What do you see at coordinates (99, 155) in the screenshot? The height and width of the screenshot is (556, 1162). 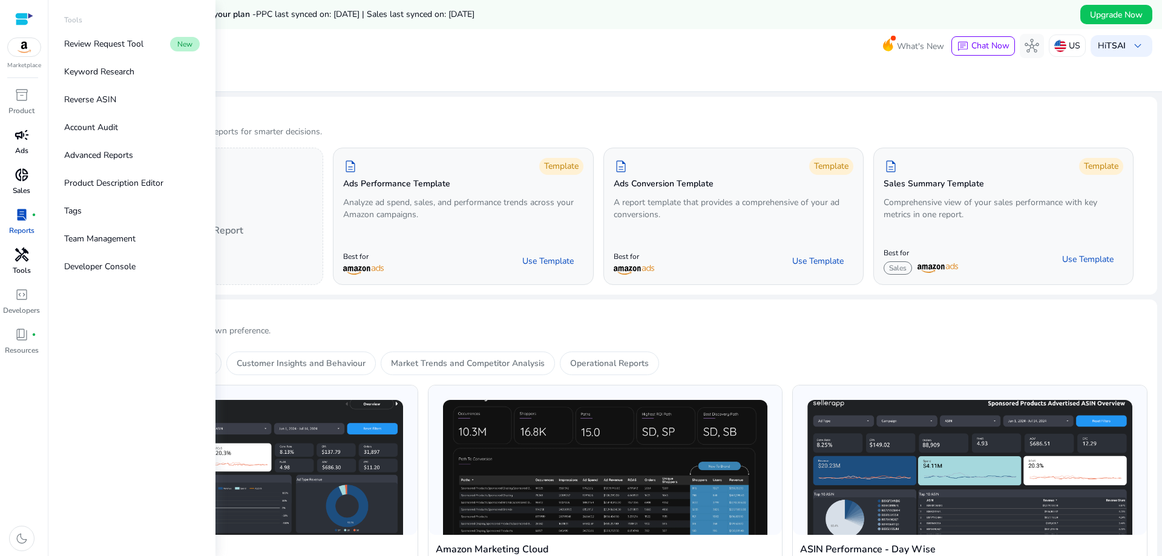 I see `p: Advanced Reports` at bounding box center [99, 155].